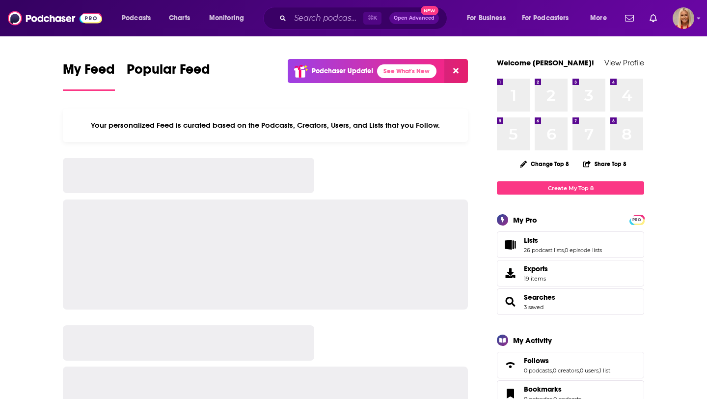 The height and width of the screenshot is (399, 707). What do you see at coordinates (583, 250) in the screenshot?
I see `a: 0 episode lists` at bounding box center [583, 250].